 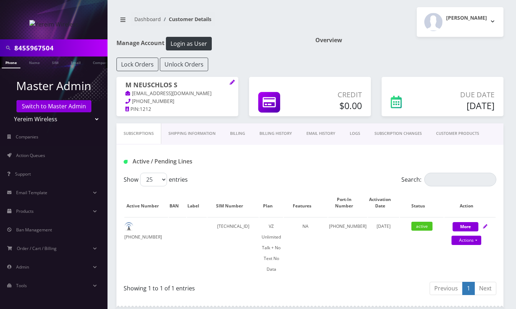 What do you see at coordinates (210, 44) in the screenshot?
I see `h1: Manage Account` at bounding box center [210, 44].